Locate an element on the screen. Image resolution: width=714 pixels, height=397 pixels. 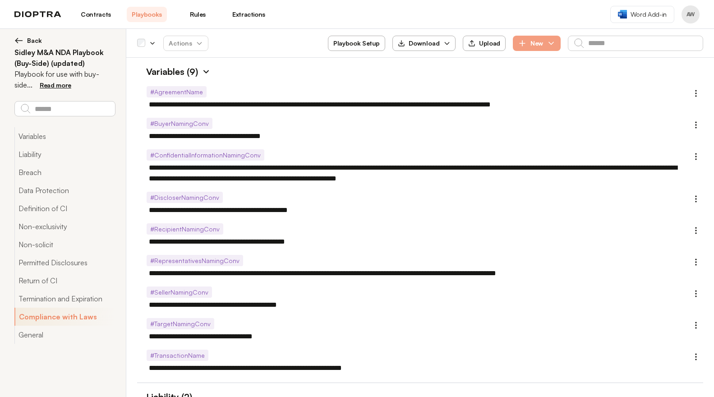
a: Rules is located at coordinates (198, 14).